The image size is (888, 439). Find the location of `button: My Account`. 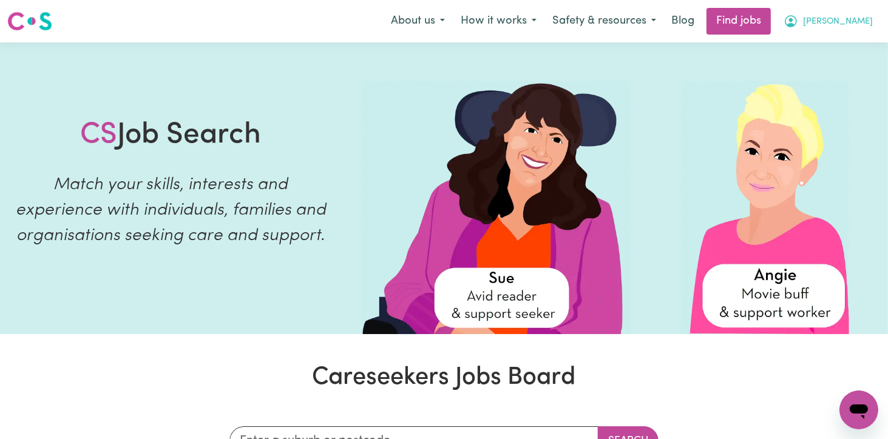

button: My Account is located at coordinates (828, 21).